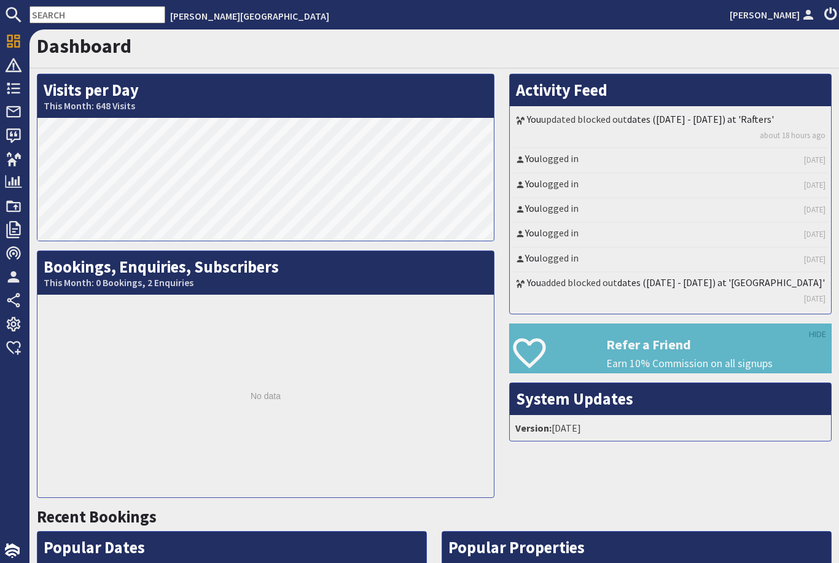 The height and width of the screenshot is (563, 839). I want to click on a: HIDE, so click(817, 335).